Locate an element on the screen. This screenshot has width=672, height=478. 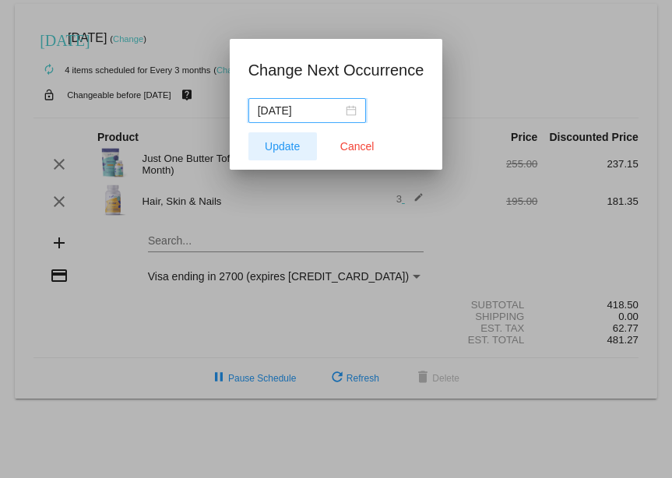
button: Update is located at coordinates (283, 146).